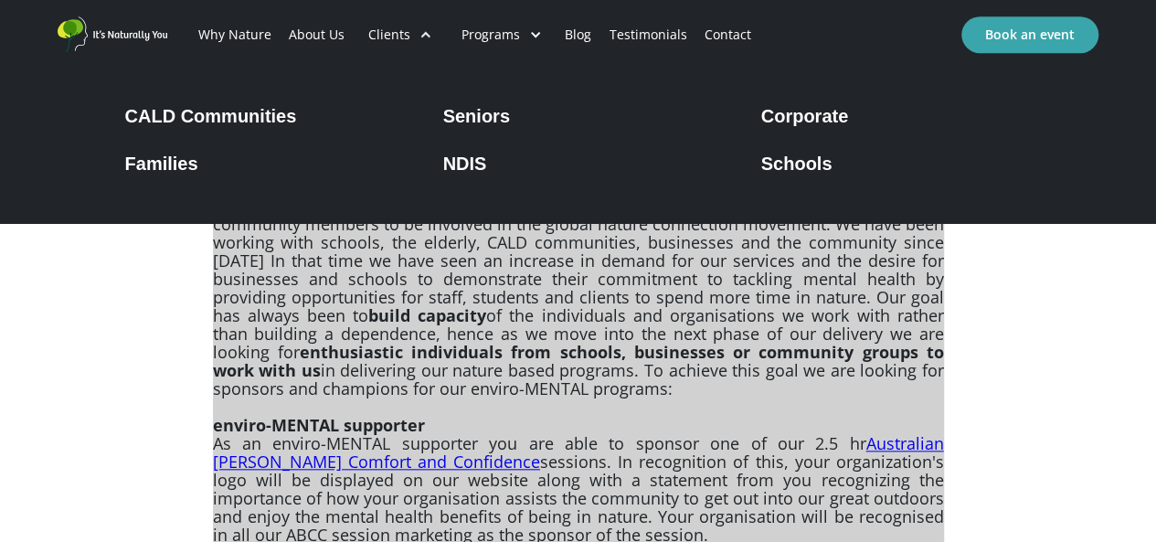  What do you see at coordinates (112, 34) in the screenshot?
I see `a: home` at bounding box center [112, 34].